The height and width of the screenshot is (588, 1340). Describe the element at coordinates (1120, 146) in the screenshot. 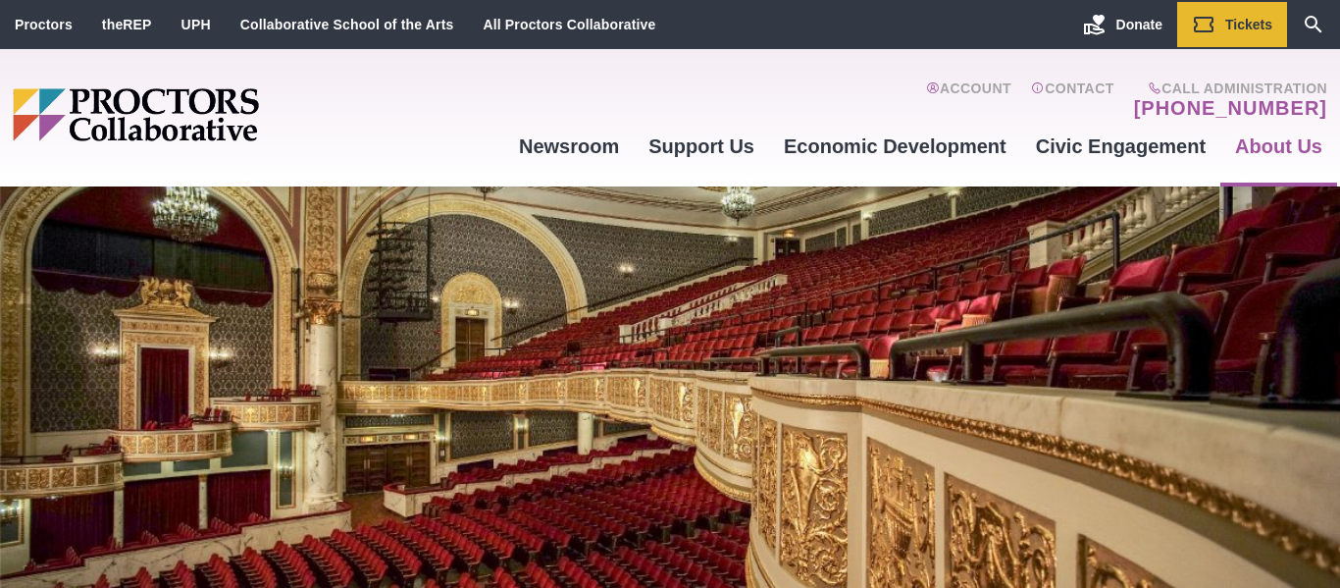

I see `a: Civic Engagement` at that location.